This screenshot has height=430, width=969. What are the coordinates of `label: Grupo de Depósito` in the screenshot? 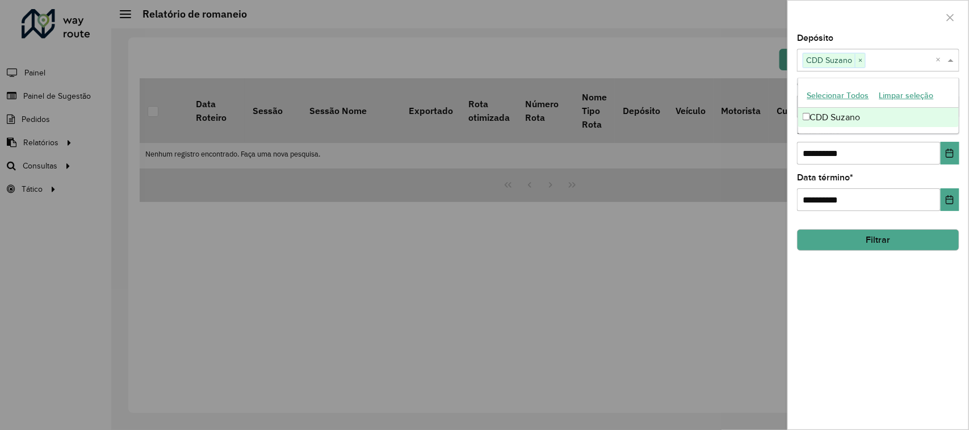 It's located at (835, 85).